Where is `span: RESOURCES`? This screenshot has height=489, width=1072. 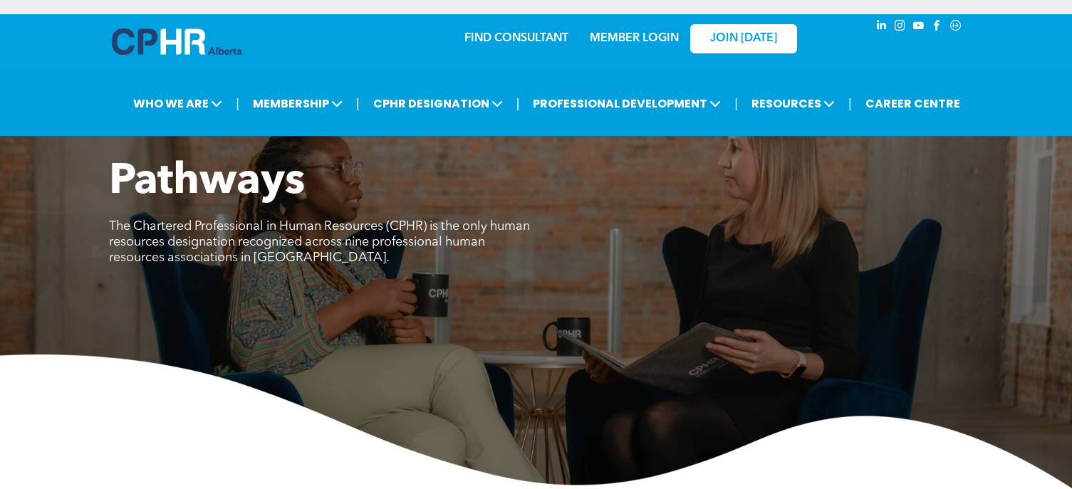 span: RESOURCES is located at coordinates (793, 103).